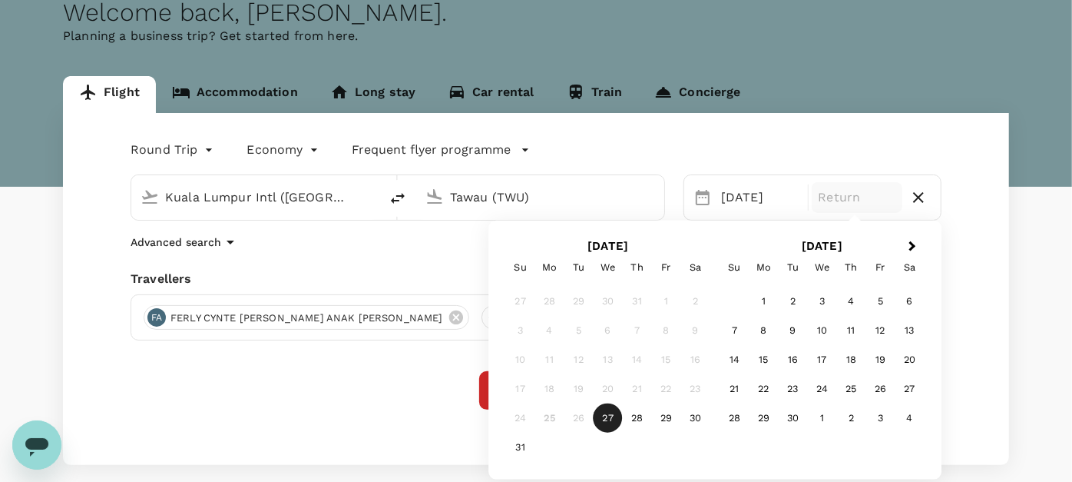 Image resolution: width=1072 pixels, height=482 pixels. I want to click on div: Not available Saturday, August 16th, 2025, so click(696, 359).